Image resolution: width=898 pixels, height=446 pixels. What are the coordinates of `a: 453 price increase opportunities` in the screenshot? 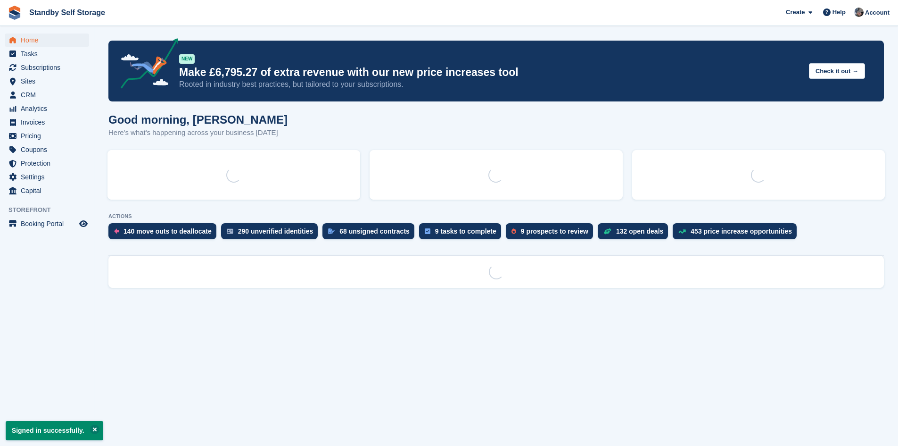 It's located at (737, 233).